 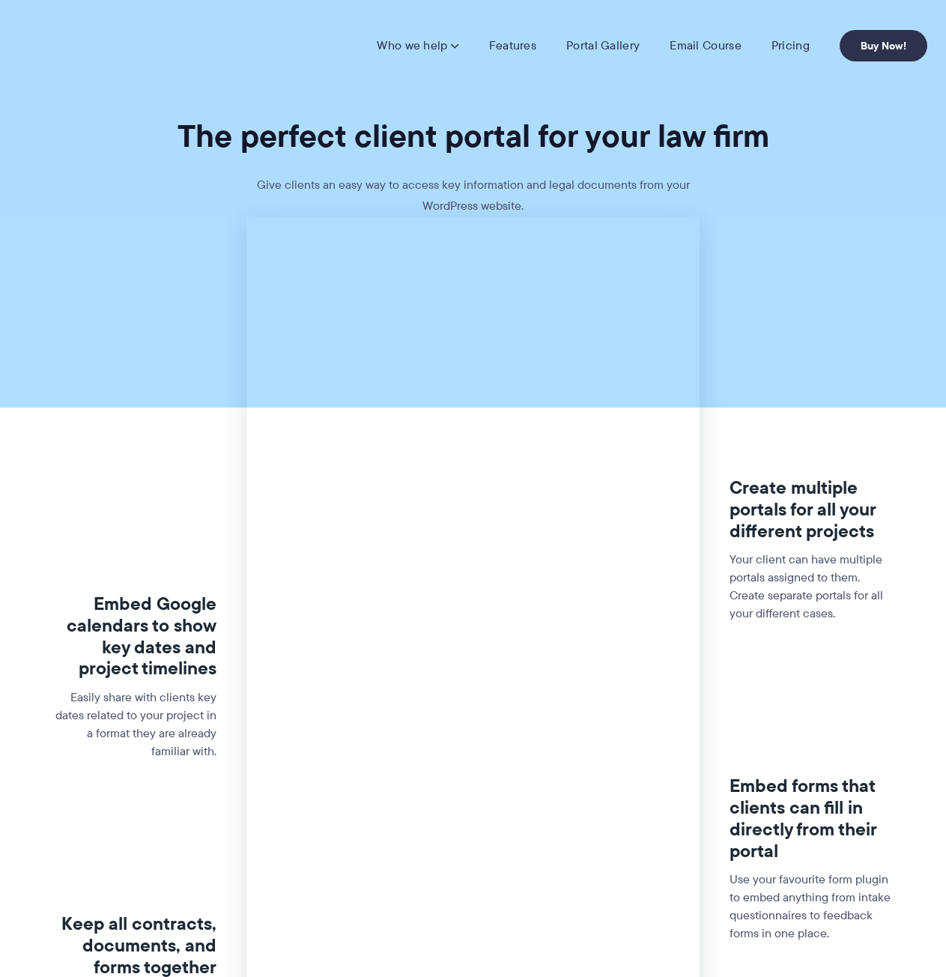 I want to click on p: Use your favourite form plugin to embed anything from intake questionnaires to feedback forms in ..., so click(x=811, y=907).